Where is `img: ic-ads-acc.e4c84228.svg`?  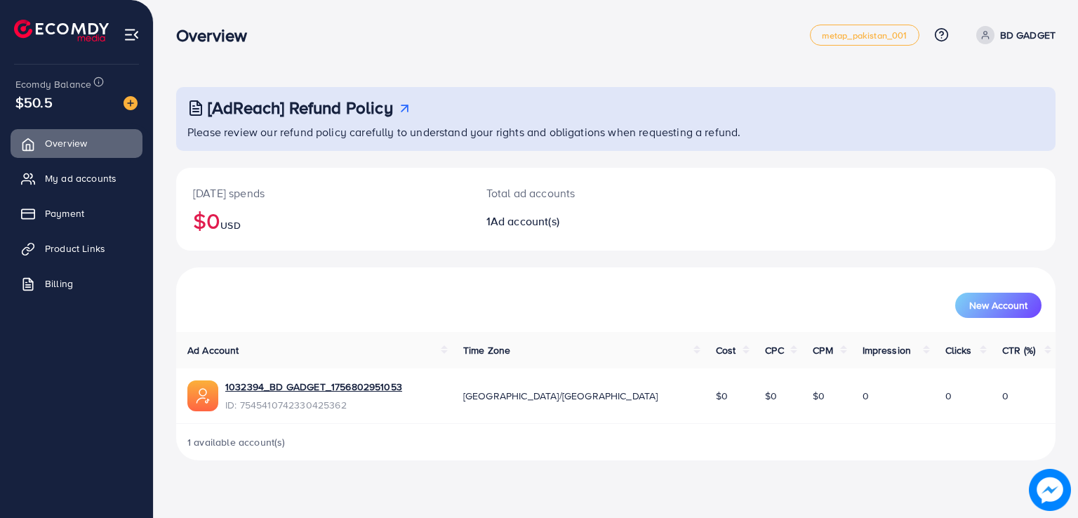 img: ic-ads-acc.e4c84228.svg is located at coordinates (203, 396).